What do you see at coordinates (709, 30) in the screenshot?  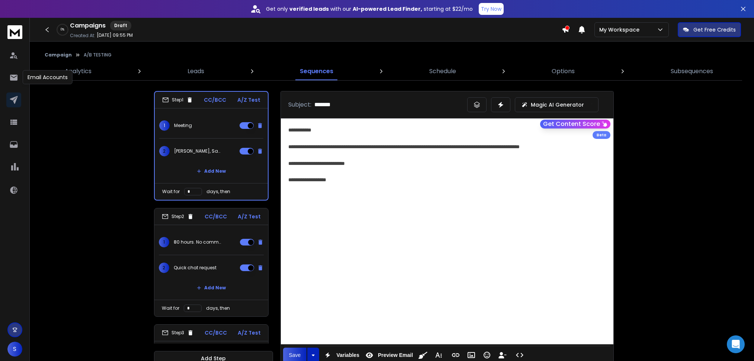 I see `button: Get Free Credits` at bounding box center [709, 30].